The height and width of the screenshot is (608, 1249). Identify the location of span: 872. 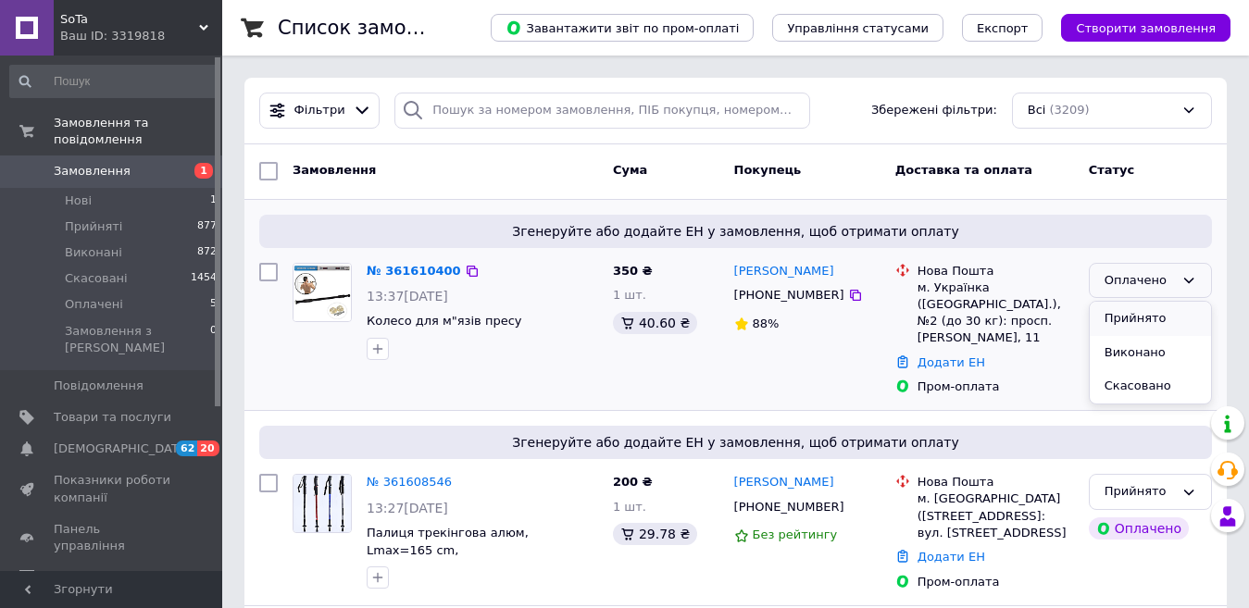
(206, 253).